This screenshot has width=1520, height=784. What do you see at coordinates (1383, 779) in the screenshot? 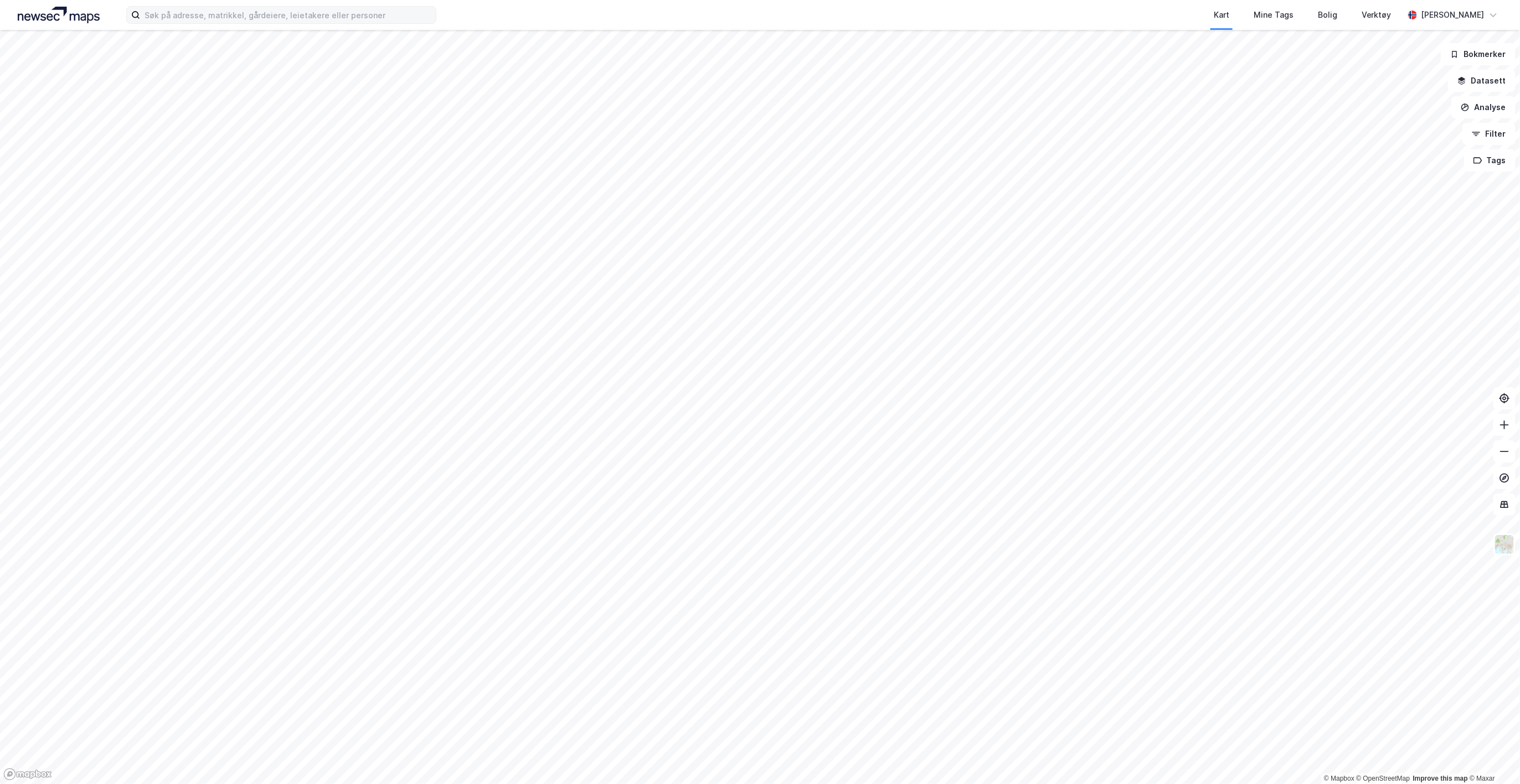
I see `a: OpenStreetMap` at bounding box center [1383, 779].